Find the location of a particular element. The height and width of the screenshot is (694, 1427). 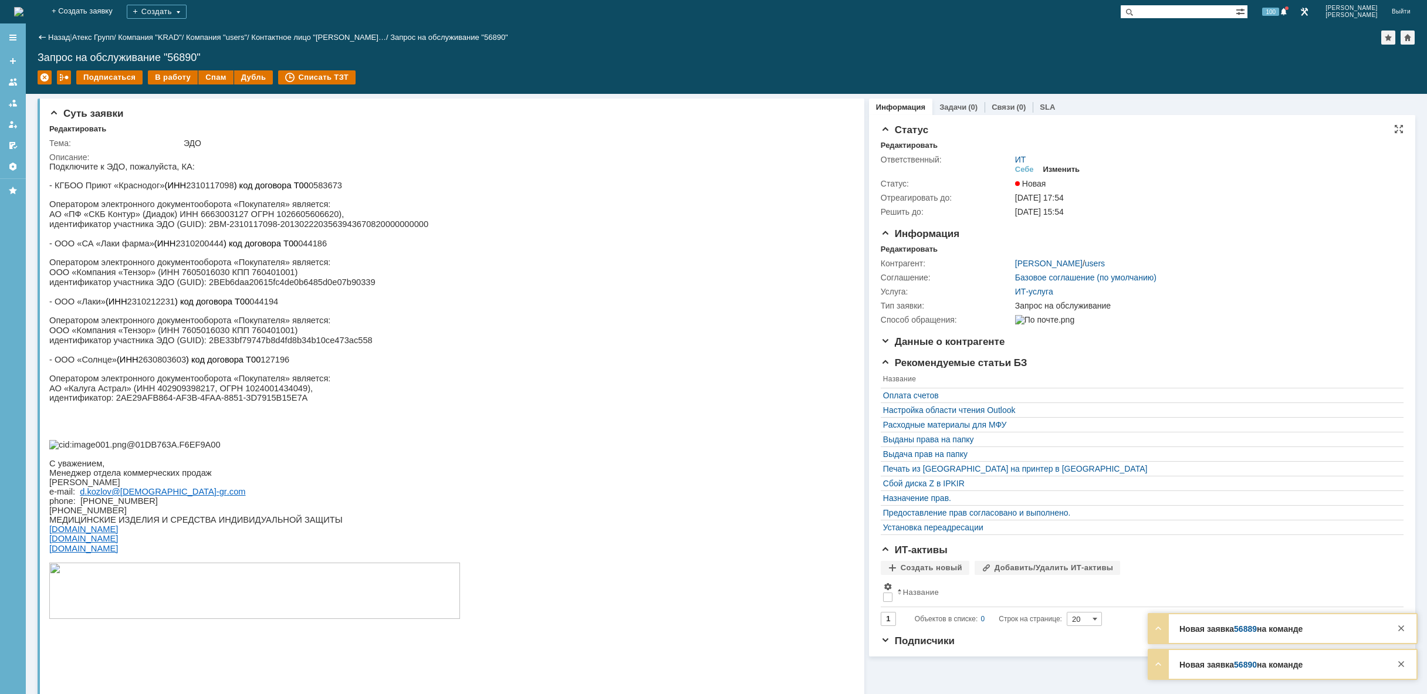

div: Выдача прав на папку is located at coordinates (1139, 454).